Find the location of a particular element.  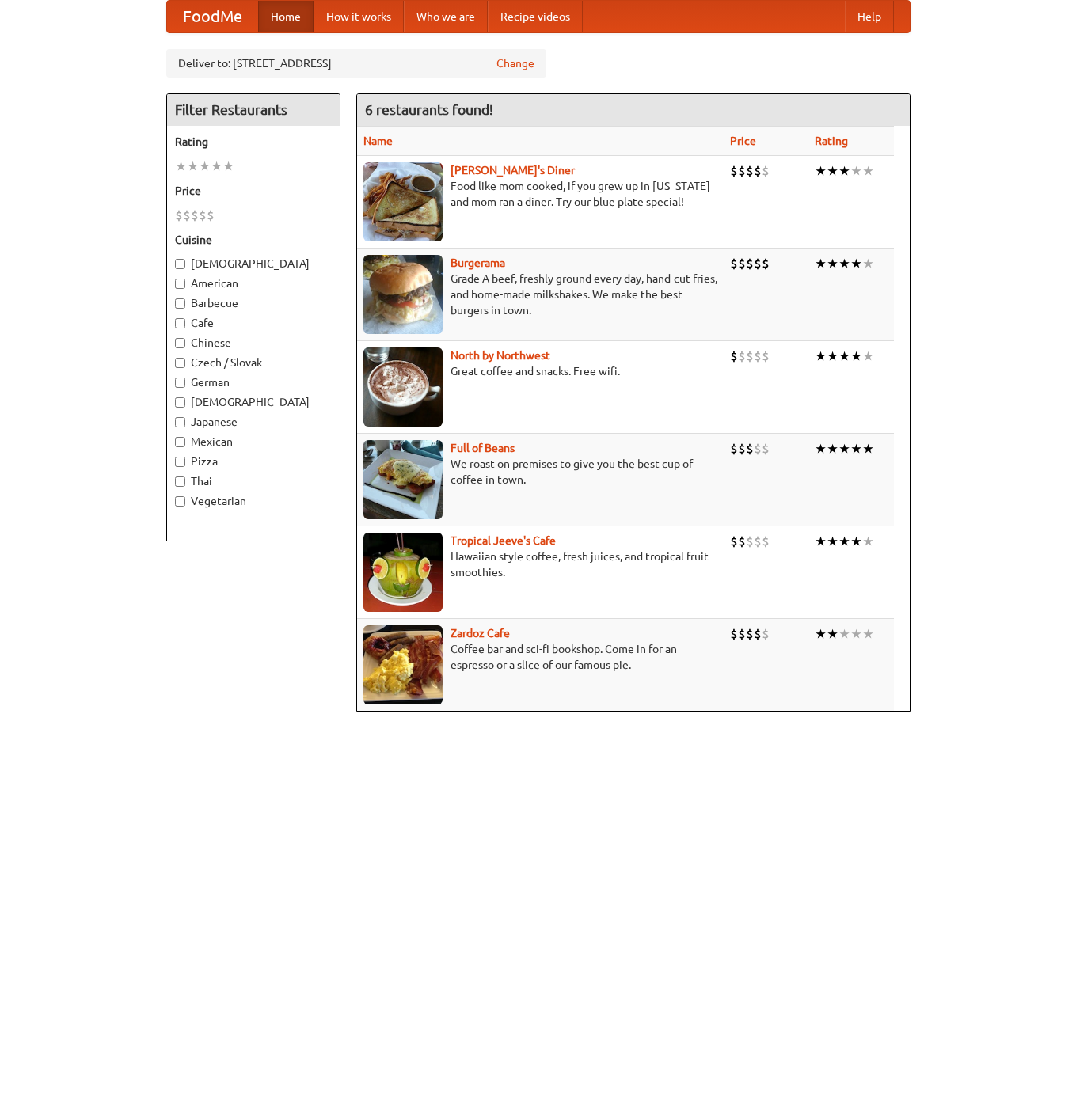

label: Pizza is located at coordinates (253, 461).